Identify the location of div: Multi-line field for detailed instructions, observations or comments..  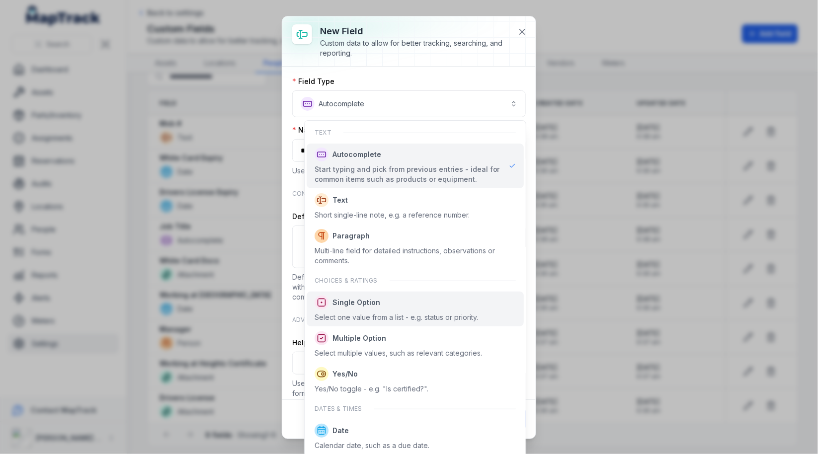
(415, 256).